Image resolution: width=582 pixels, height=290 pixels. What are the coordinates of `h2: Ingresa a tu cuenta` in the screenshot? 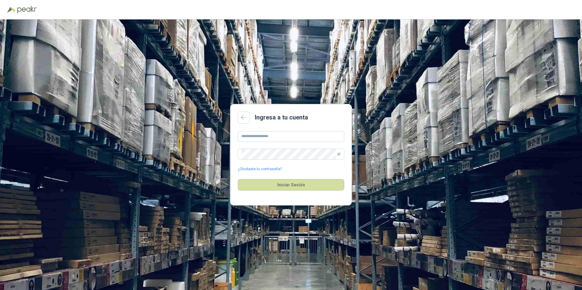 It's located at (281, 118).